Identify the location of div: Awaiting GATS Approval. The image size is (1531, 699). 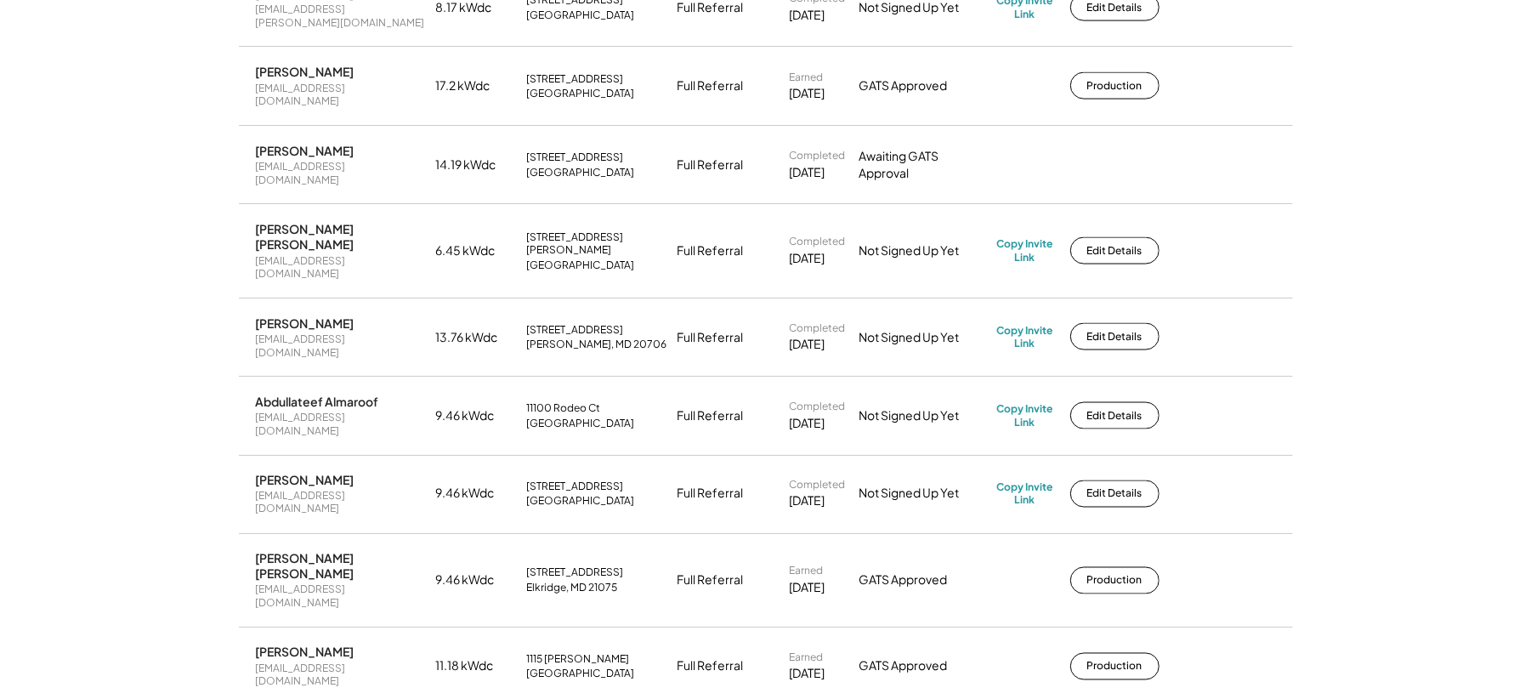
(923, 164).